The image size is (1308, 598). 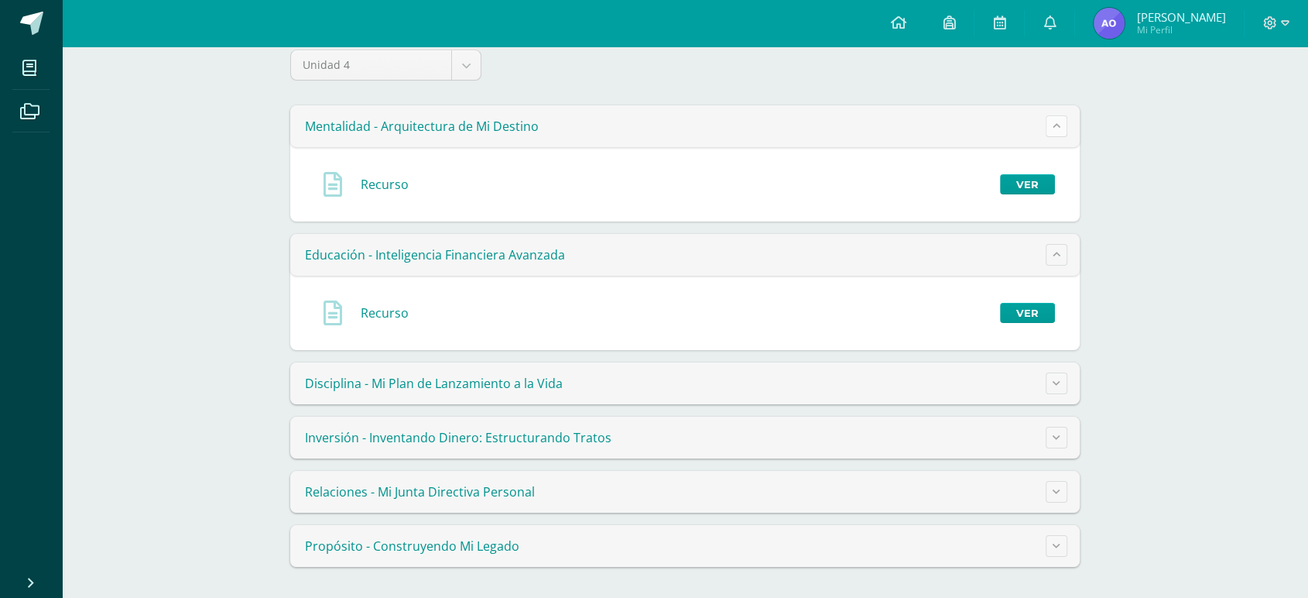 I want to click on span: Relaciones - Mi Junta Directiva Personal, so click(x=420, y=492).